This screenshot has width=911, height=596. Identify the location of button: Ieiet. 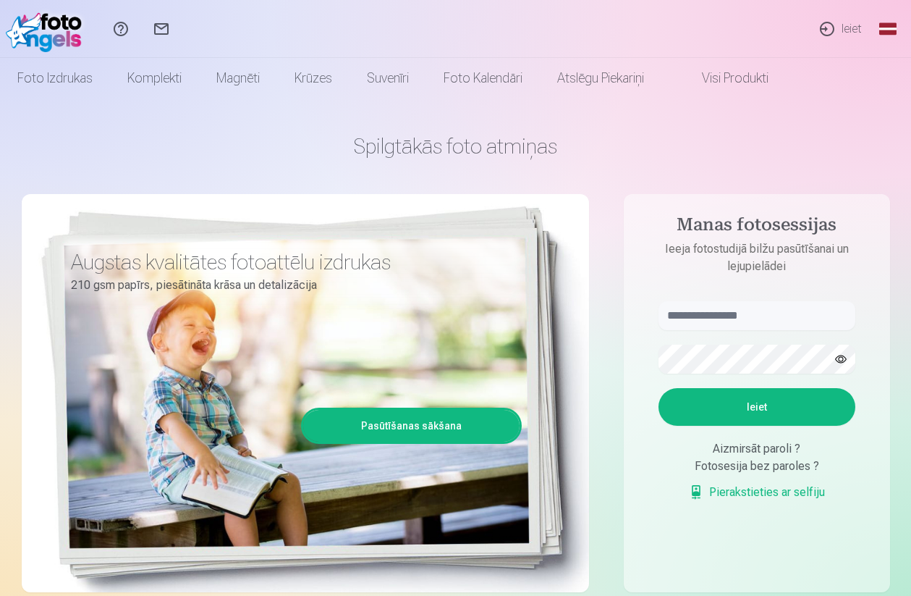
(757, 407).